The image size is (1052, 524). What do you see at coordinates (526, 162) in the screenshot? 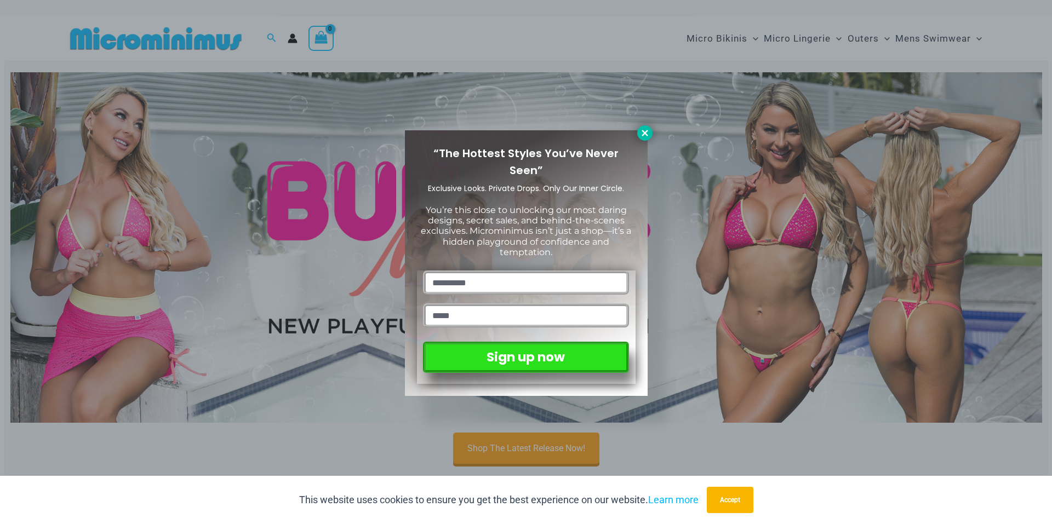
I see `span: “The Hottest Styles You’ve Never Seen”` at bounding box center [526, 162].